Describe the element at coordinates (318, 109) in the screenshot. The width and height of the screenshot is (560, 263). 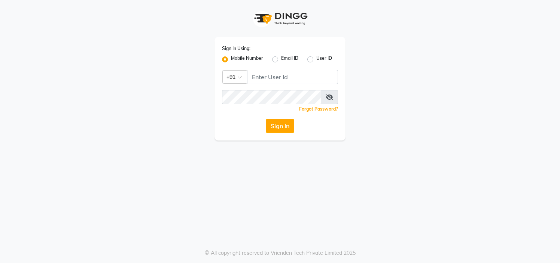
I see `a: Forgot Password?` at that location.